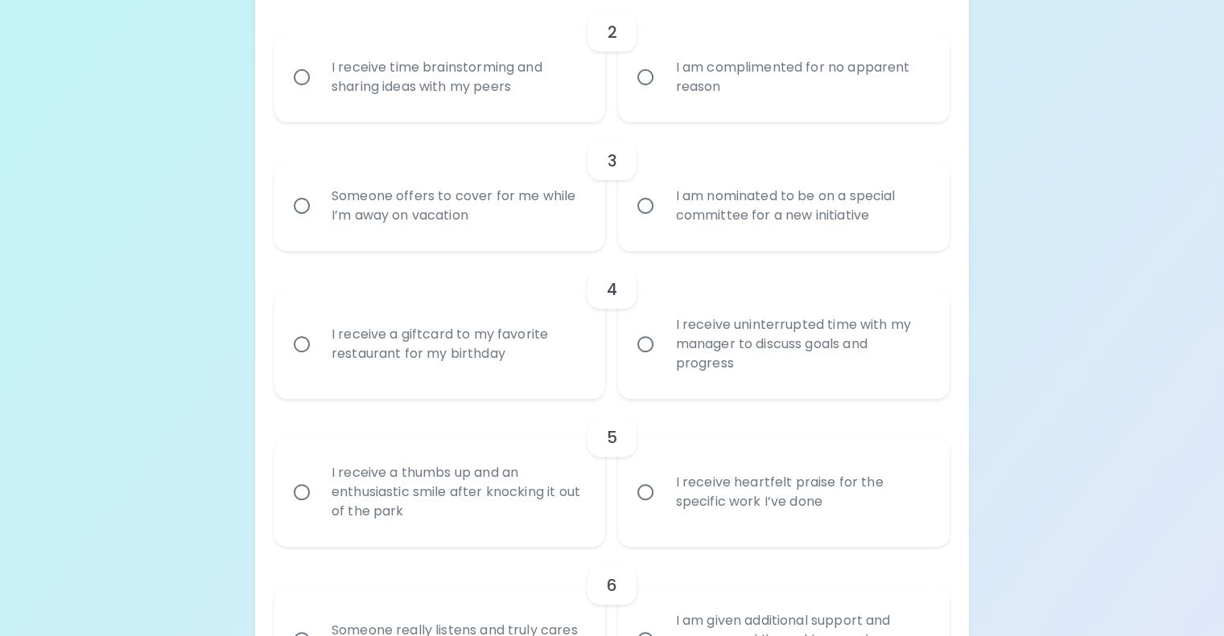  I want to click on div: I am nominated to be on a special committee for a new initiative, so click(801, 206).